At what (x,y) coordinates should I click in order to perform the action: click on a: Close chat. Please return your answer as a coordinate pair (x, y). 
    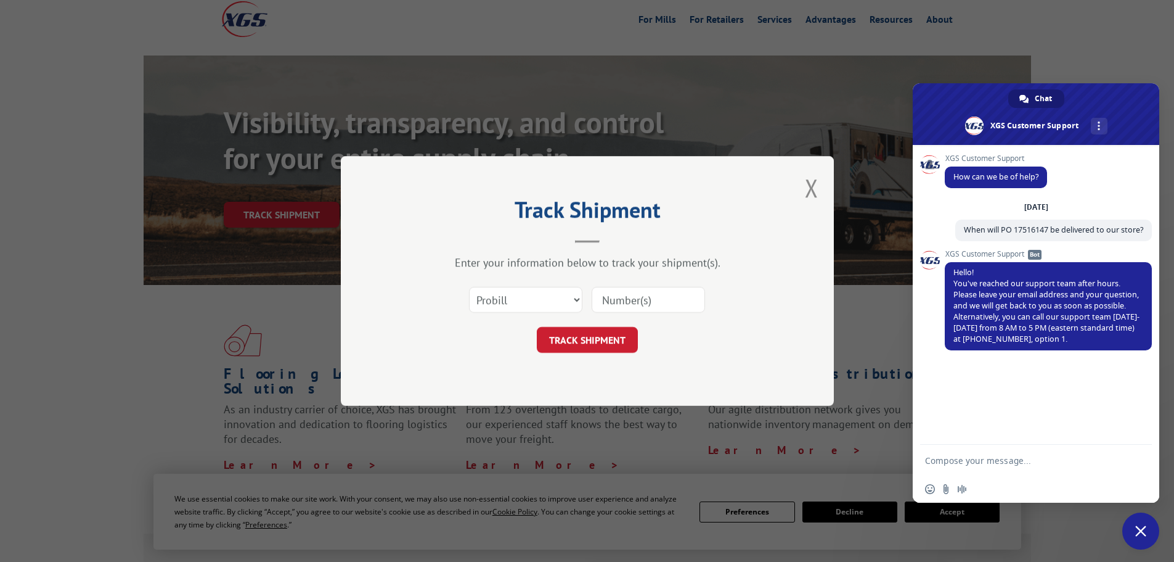
    Looking at the image, I should click on (1141, 531).